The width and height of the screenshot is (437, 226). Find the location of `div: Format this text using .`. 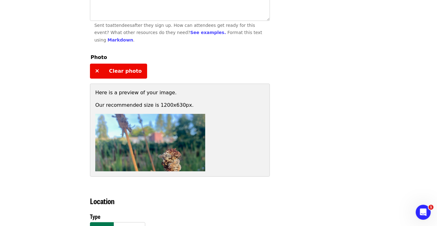

div: Format this text using . is located at coordinates (178, 36).